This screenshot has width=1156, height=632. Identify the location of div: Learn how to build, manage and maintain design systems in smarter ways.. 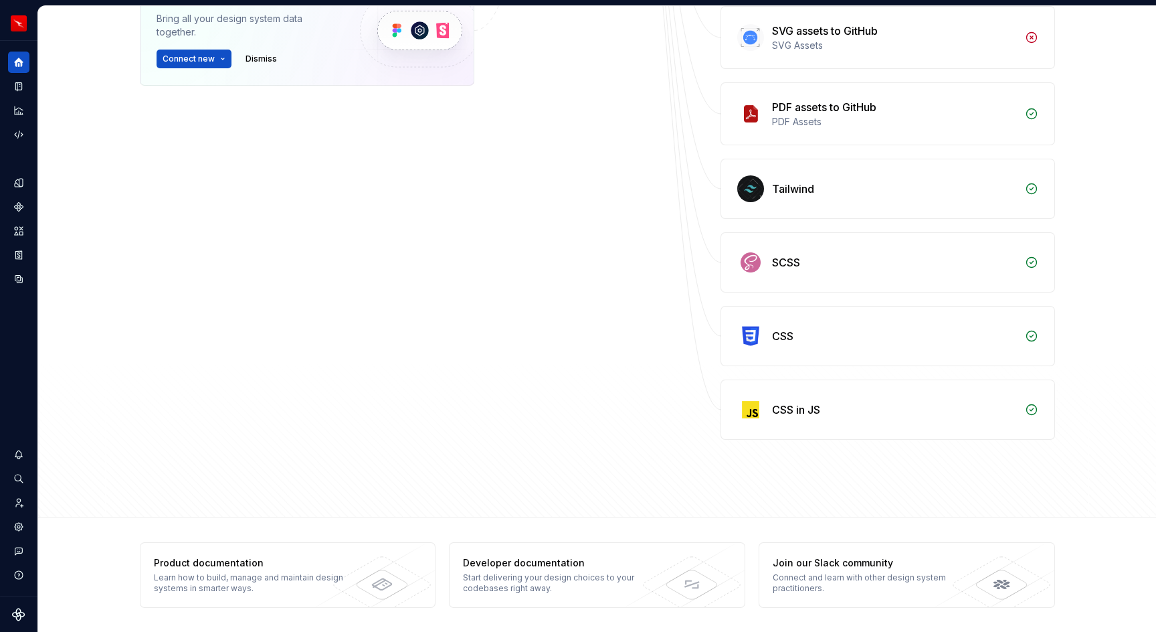
(251, 583).